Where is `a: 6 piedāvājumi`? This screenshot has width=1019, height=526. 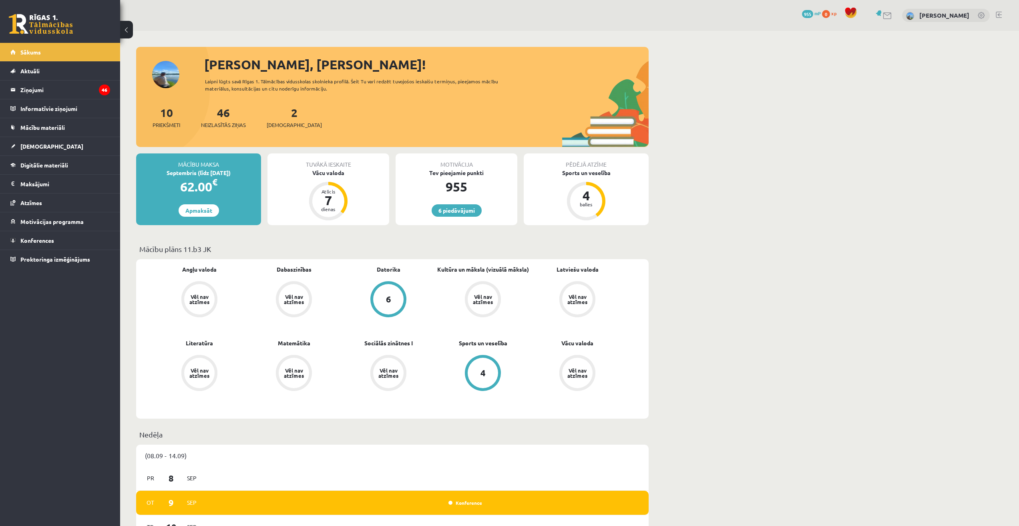
a: 6 piedāvājumi is located at coordinates (457, 210).